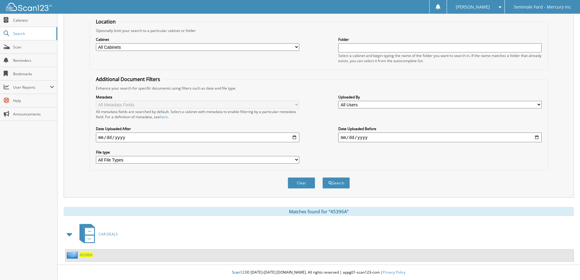 The image size is (580, 280). Describe the element at coordinates (319, 211) in the screenshot. I see `div: Matches found for "45396A"` at that location.